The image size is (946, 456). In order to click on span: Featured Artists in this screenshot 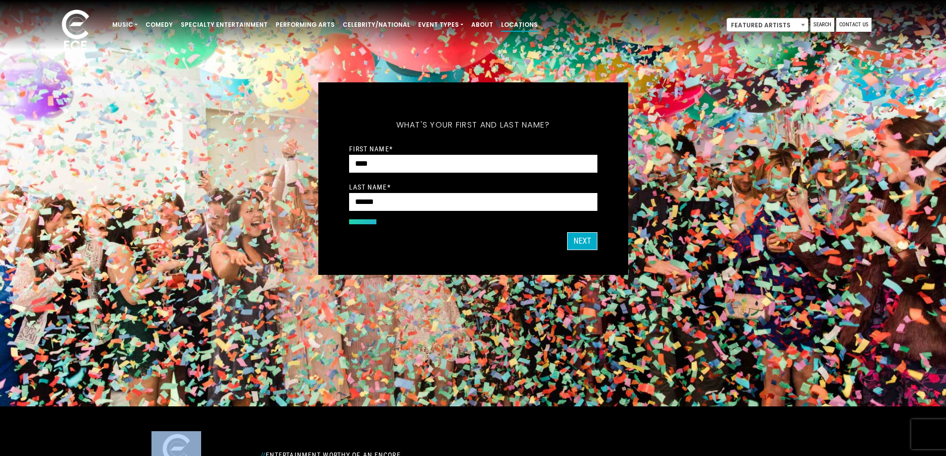, I will do `click(767, 25)`.